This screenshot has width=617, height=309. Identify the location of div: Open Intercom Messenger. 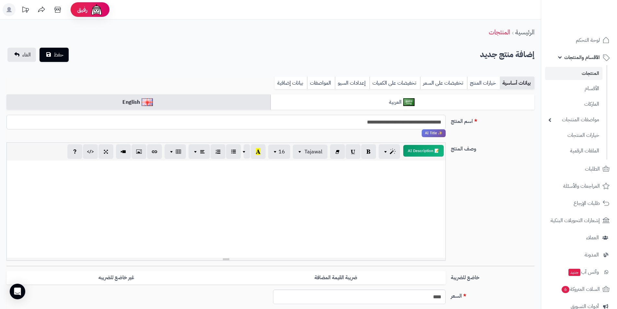
(18, 291).